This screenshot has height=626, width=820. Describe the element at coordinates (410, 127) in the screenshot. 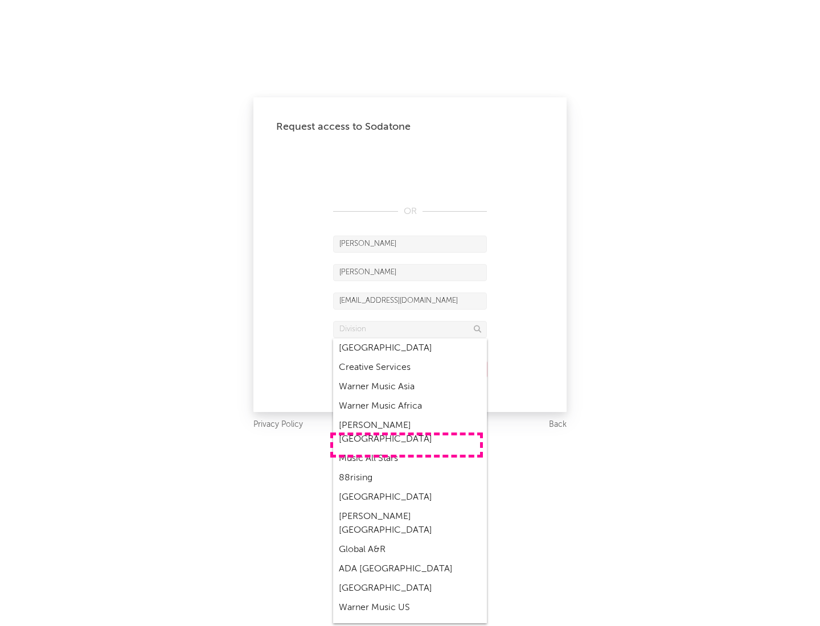

I see `div: Request access to Sodatone` at that location.